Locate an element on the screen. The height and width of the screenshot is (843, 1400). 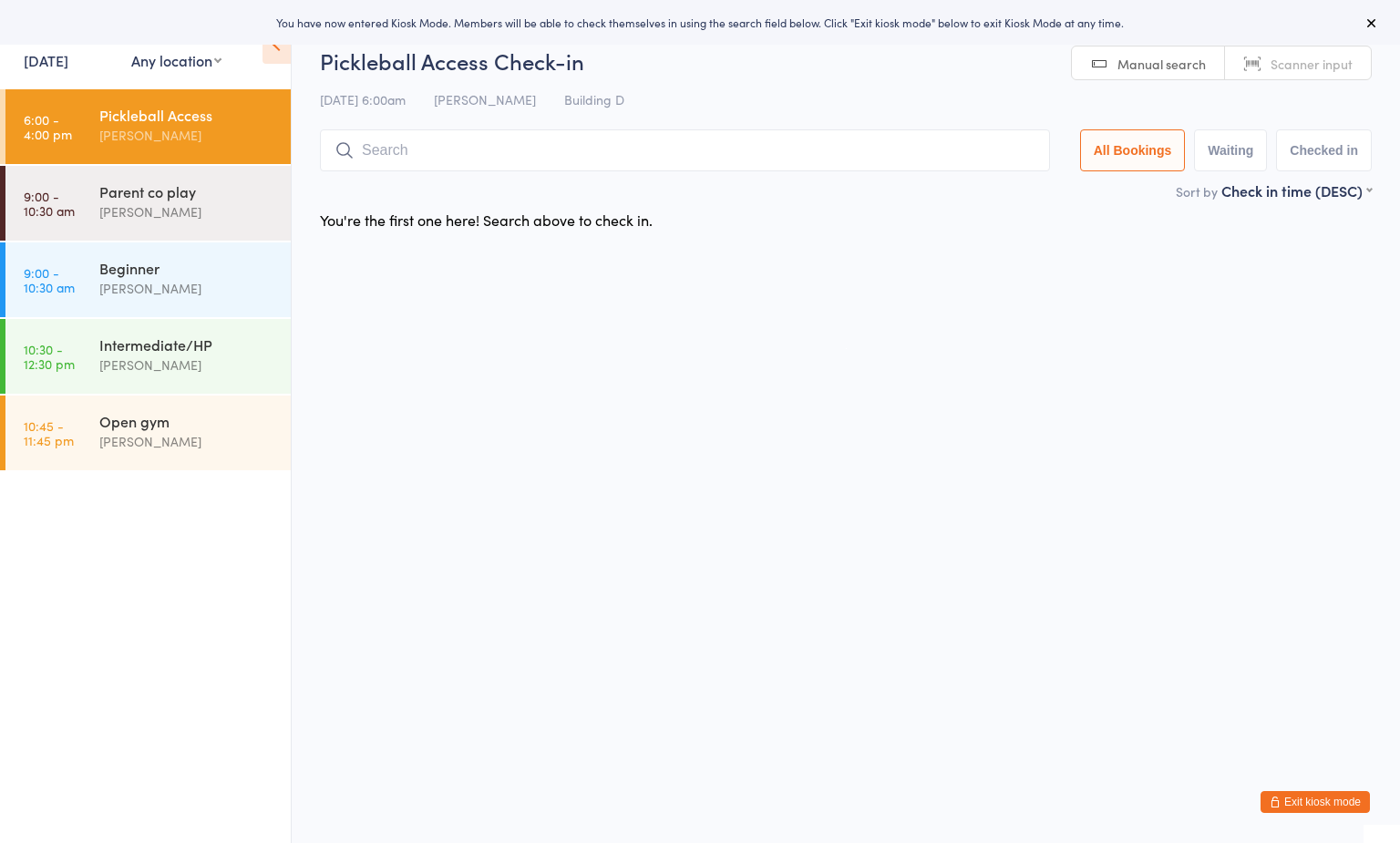
div: Beginner is located at coordinates (187, 268).